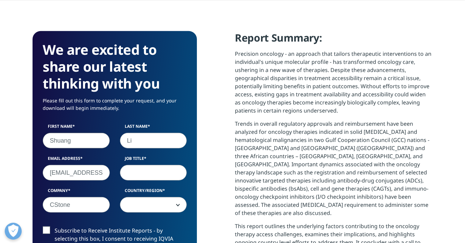 This screenshot has height=243, width=465. I want to click on button: Open Preferences, so click(13, 232).